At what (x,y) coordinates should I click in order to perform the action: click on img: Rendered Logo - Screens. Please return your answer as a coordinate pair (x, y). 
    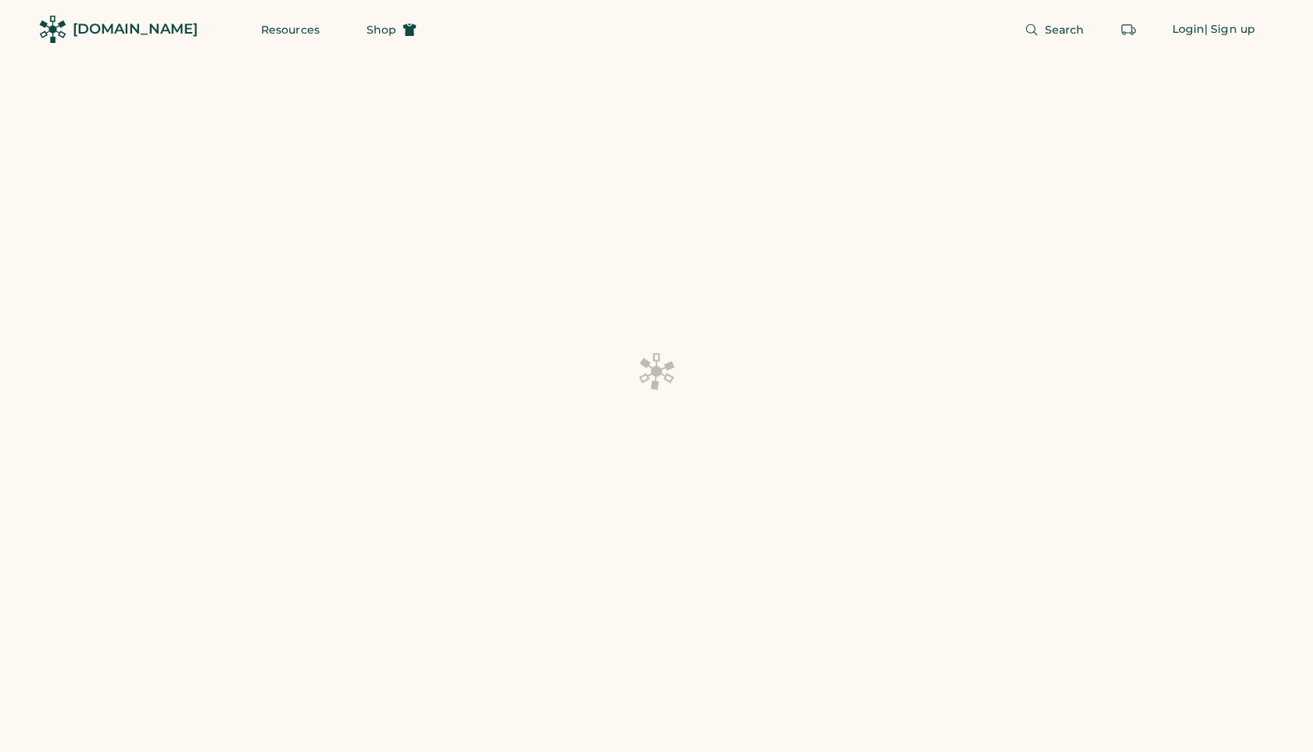
    Looking at the image, I should click on (52, 29).